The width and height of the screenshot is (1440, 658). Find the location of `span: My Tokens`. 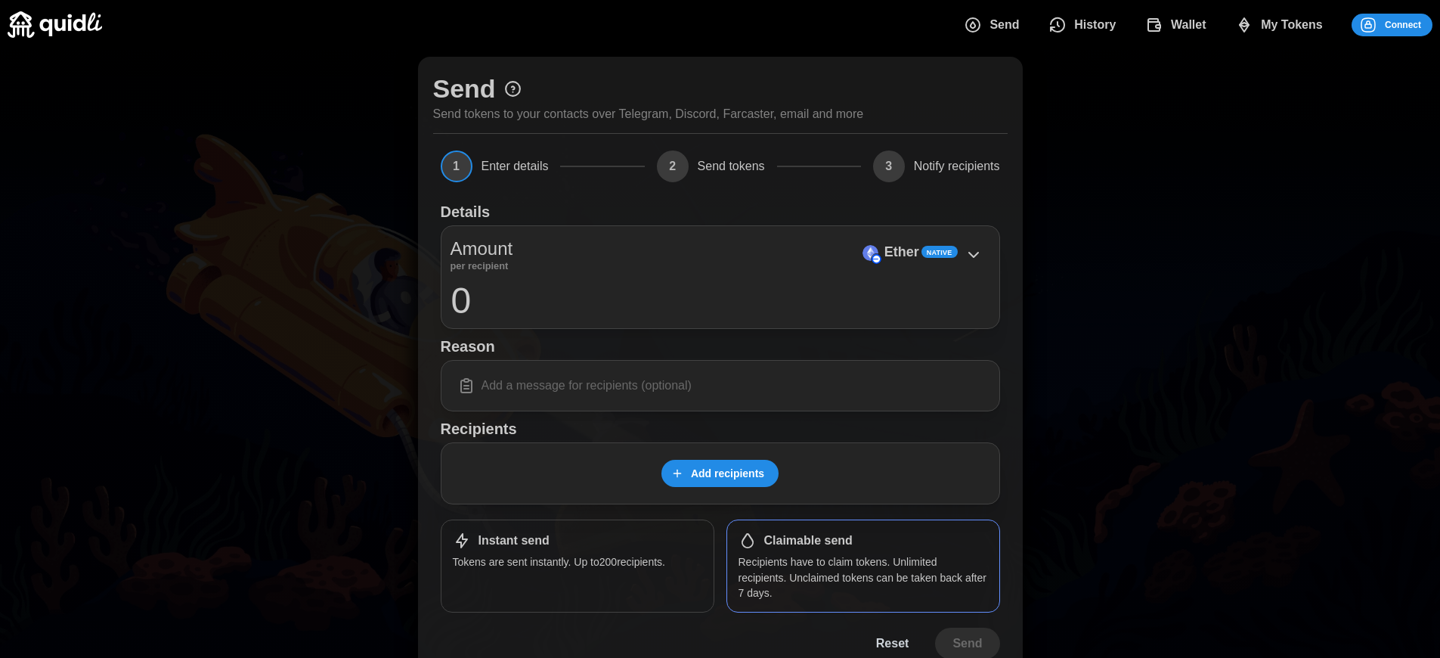

span: My Tokens is located at coordinates (1292, 25).